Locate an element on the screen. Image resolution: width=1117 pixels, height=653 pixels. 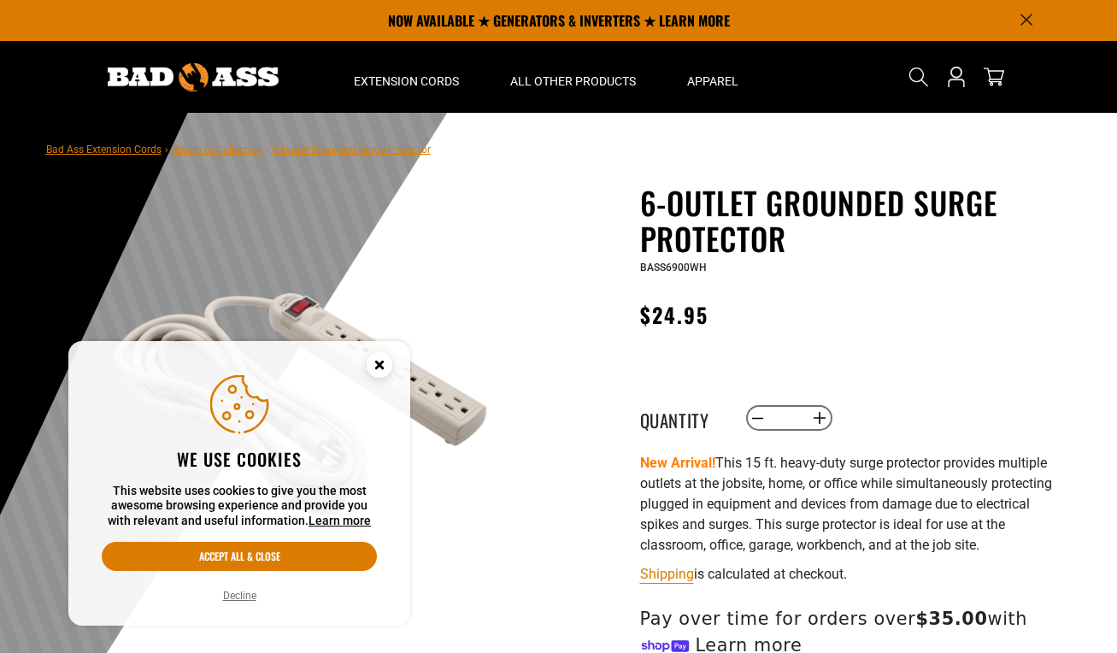
summary: Apparel is located at coordinates (713, 77).